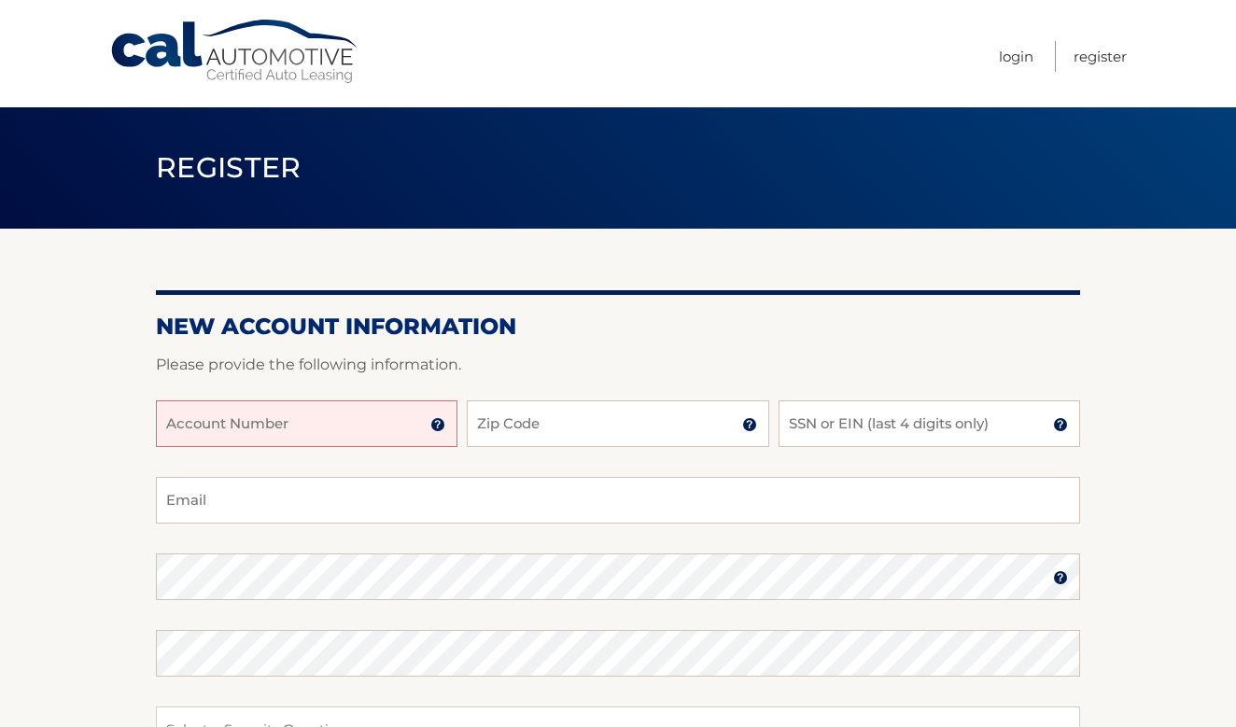 The height and width of the screenshot is (727, 1236). What do you see at coordinates (618, 365) in the screenshot?
I see `p: Please provide the following information.` at bounding box center [618, 365].